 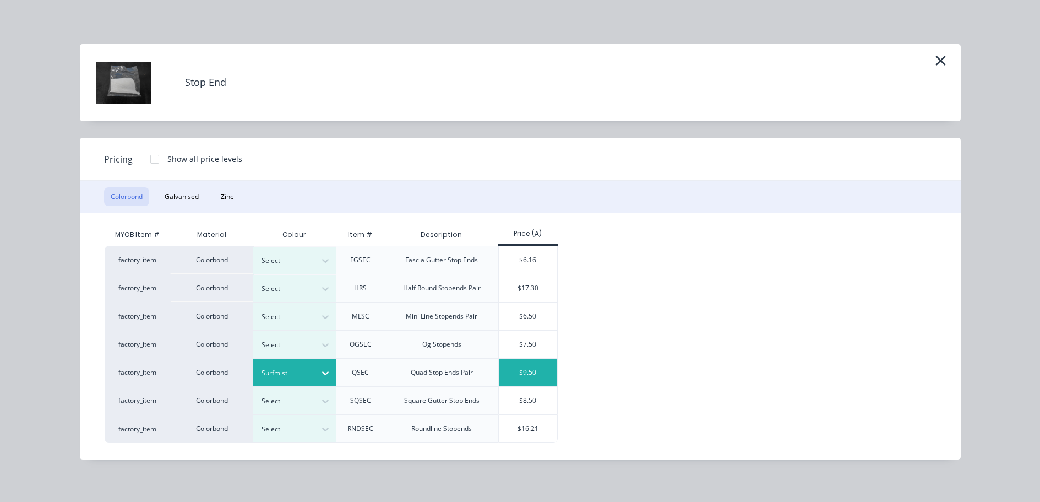 I want to click on div: RNDSEC, so click(x=360, y=428).